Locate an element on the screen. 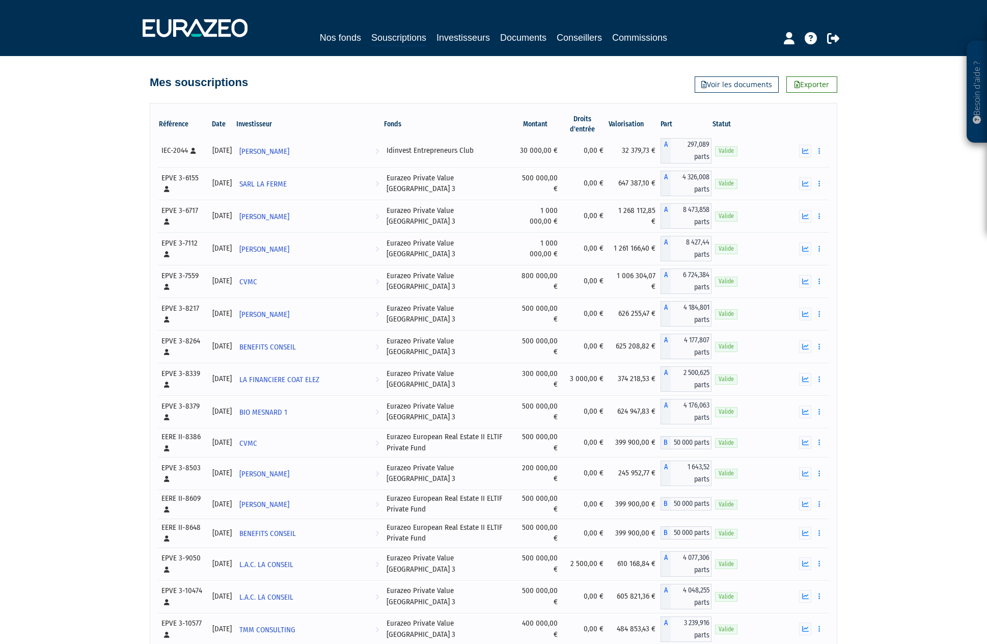 Image resolution: width=987 pixels, height=644 pixels. td: 200 000,00 € is located at coordinates (538, 473).